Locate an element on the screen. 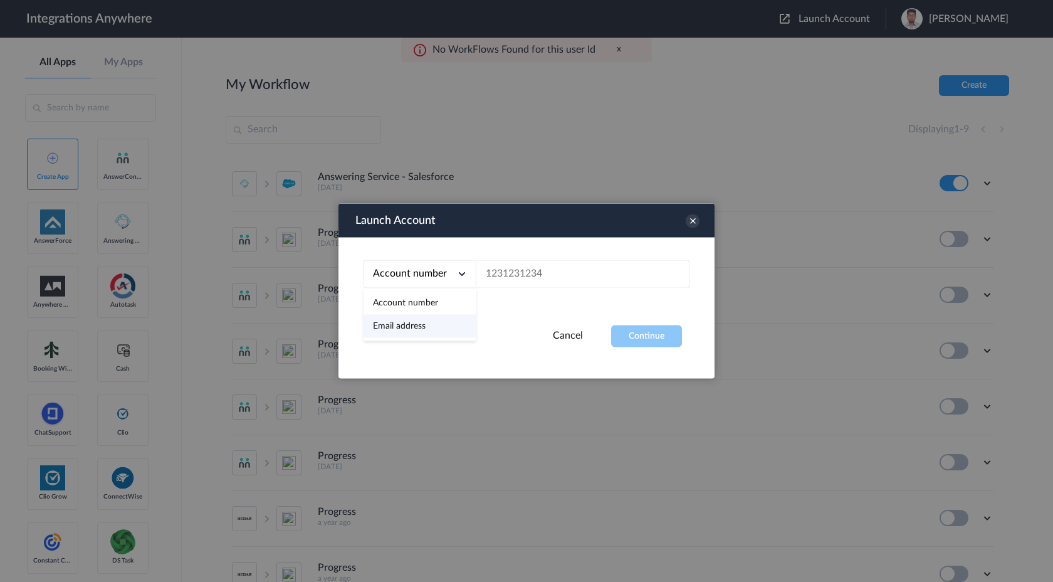 The height and width of the screenshot is (582, 1053). a: Account number is located at coordinates (406, 303).